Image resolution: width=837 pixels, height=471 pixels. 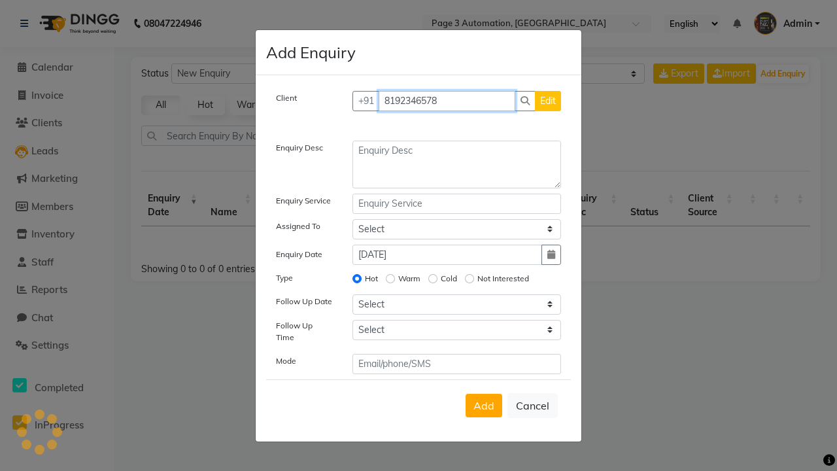 I want to click on label: Enquiry Desc, so click(x=300, y=148).